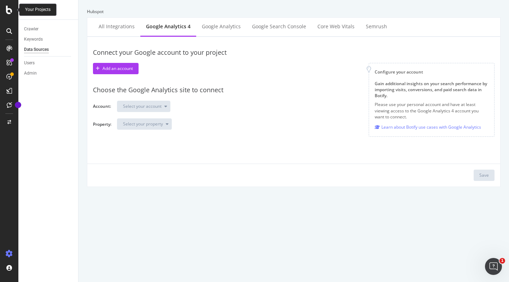 The height and width of the screenshot is (282, 509). I want to click on div: Google Search Console, so click(279, 26).